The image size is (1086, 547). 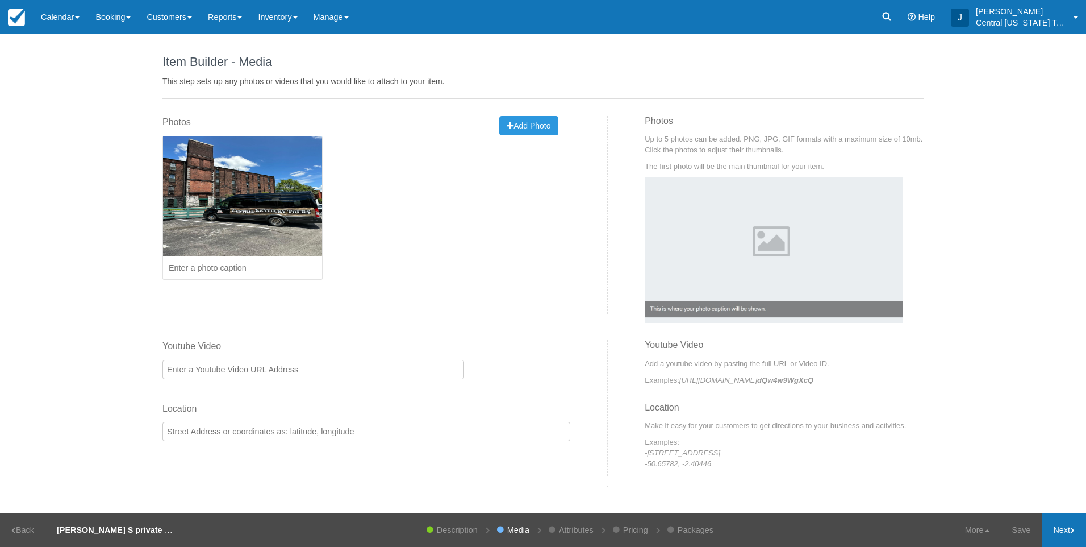 I want to click on img: 2177-1, so click(x=243, y=196).